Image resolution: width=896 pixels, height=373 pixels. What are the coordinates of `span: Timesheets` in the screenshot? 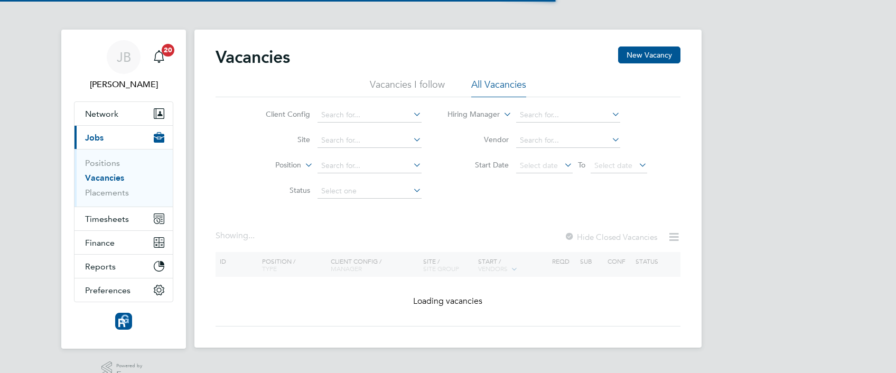 It's located at (107, 219).